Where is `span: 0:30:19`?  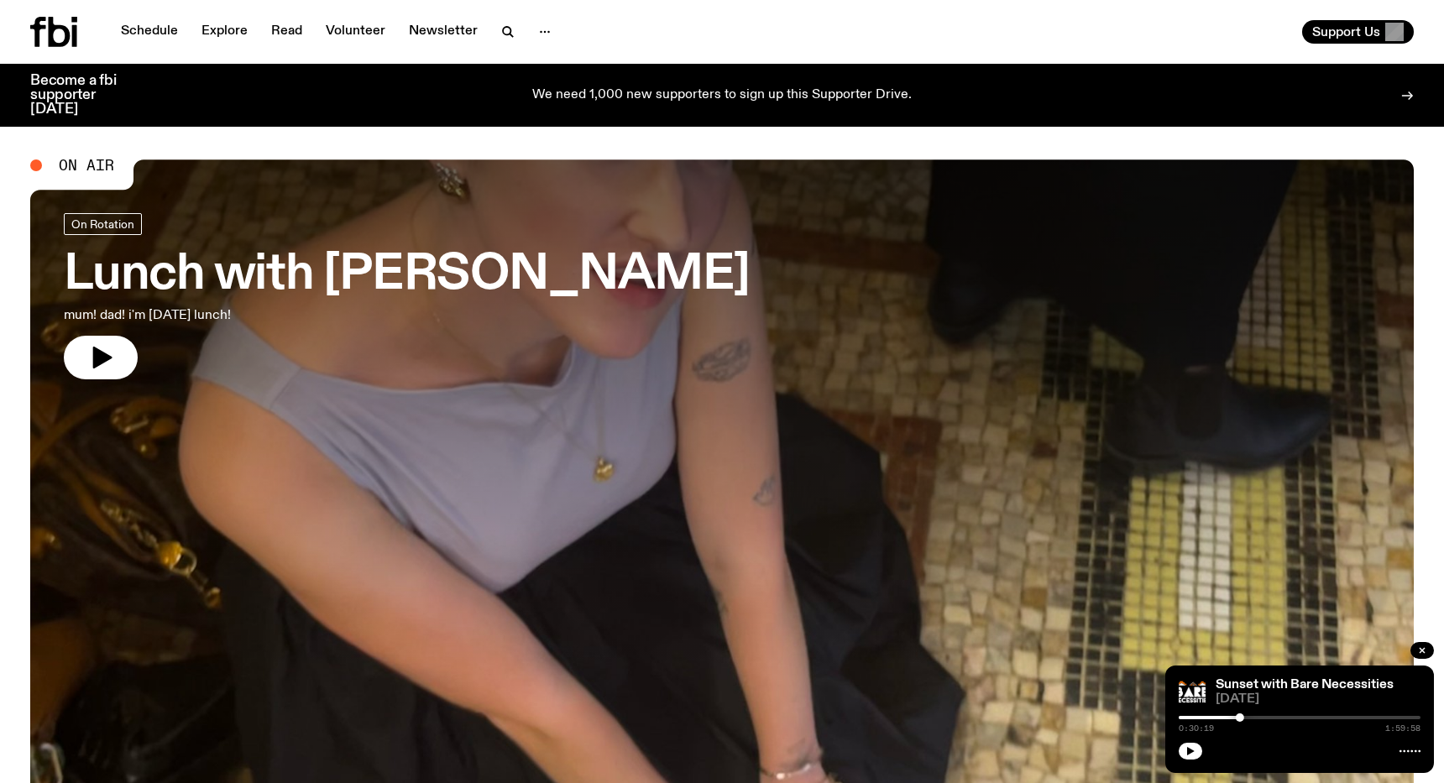
span: 0:30:19 is located at coordinates (1196, 729).